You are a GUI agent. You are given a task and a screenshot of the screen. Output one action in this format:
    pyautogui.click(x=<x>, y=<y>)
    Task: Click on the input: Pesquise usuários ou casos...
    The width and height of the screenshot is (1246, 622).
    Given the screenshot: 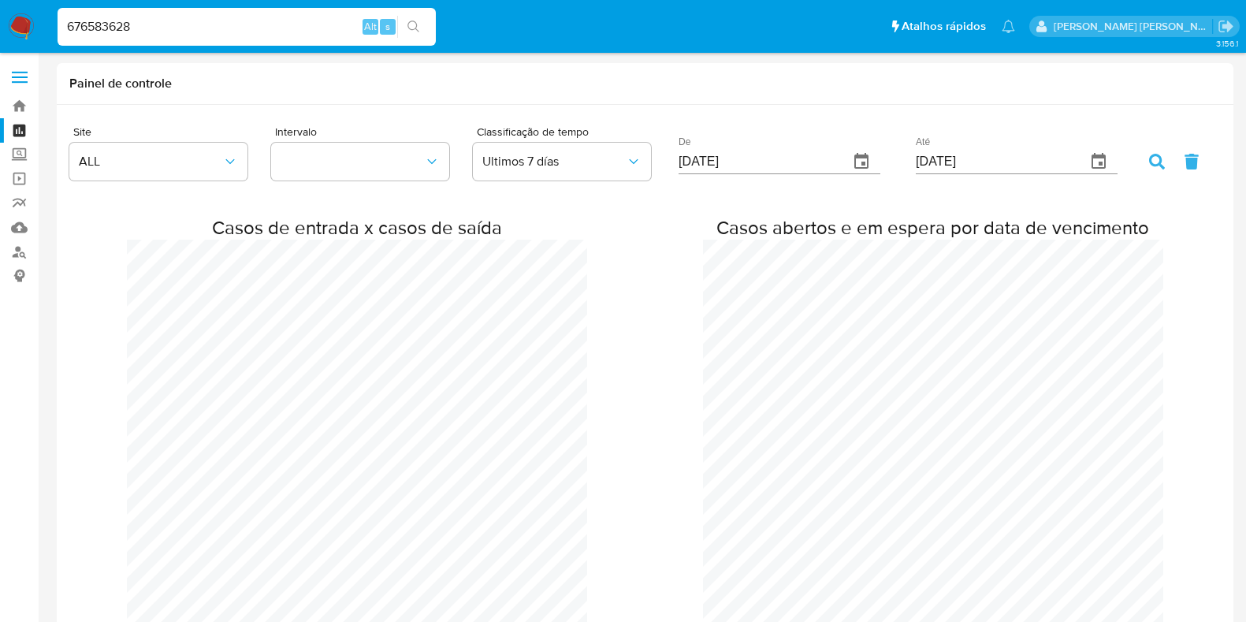 What is the action you would take?
    pyautogui.click(x=247, y=27)
    